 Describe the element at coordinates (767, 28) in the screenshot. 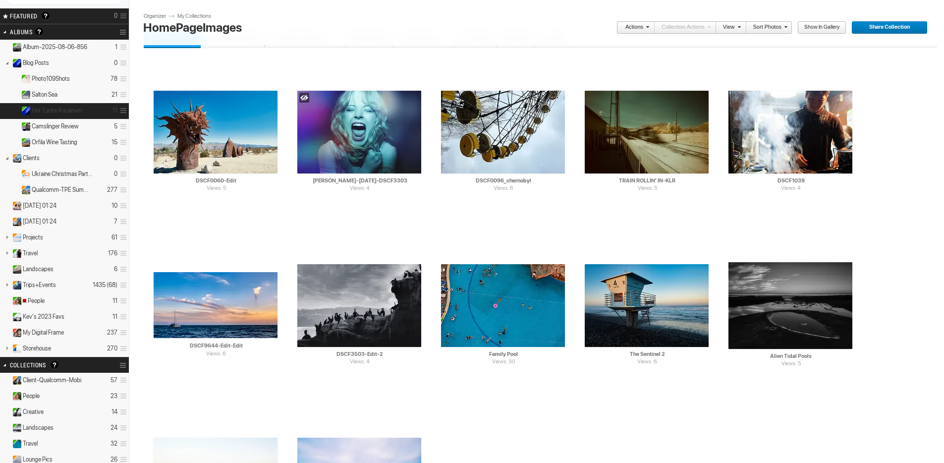

I see `a: Sort Photos` at that location.